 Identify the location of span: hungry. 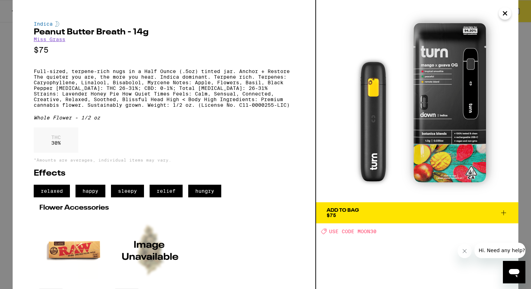
(205, 191).